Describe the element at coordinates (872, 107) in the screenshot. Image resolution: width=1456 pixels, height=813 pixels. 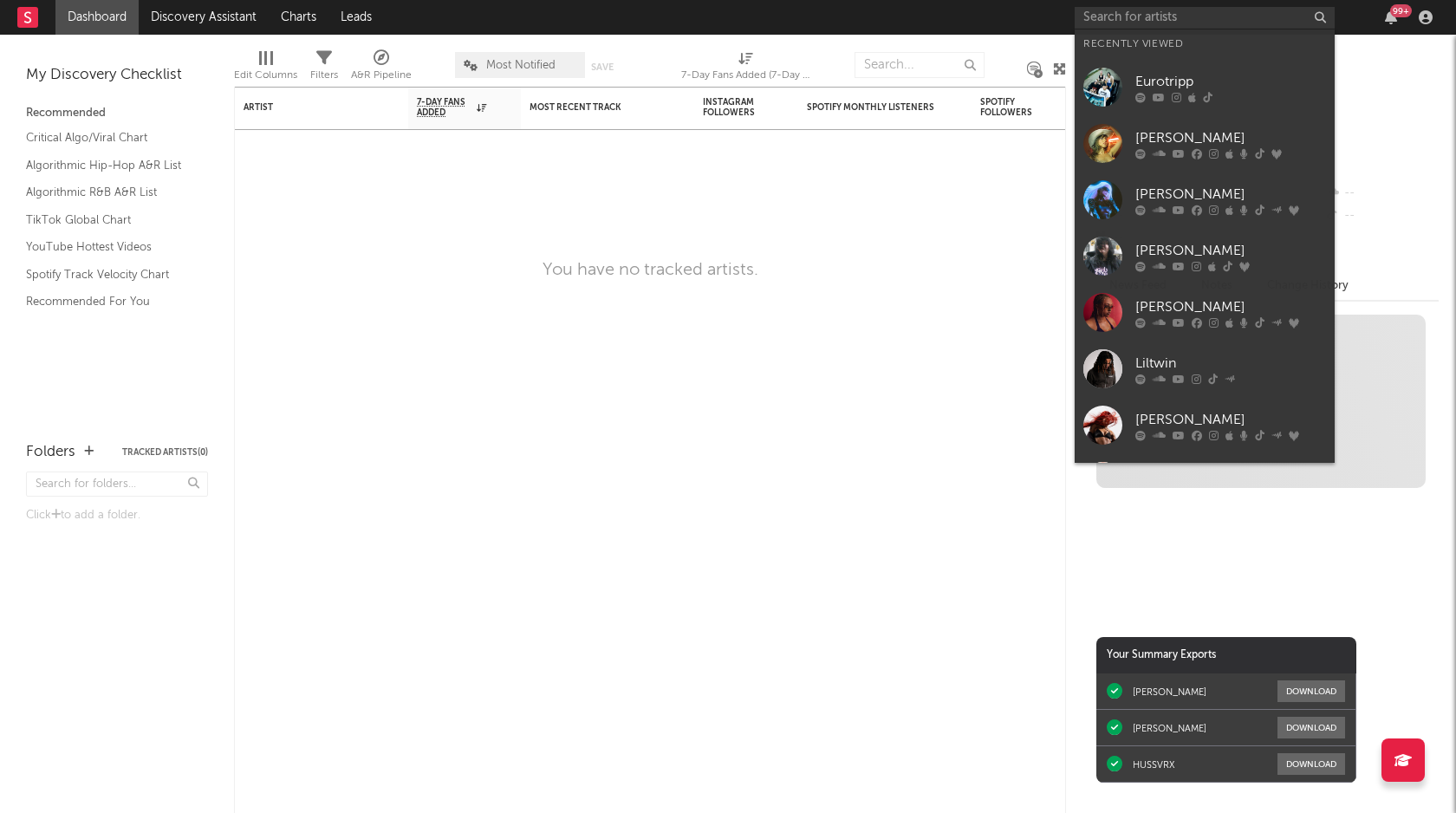
I see `div: Spotify Monthly Listeners` at that location.